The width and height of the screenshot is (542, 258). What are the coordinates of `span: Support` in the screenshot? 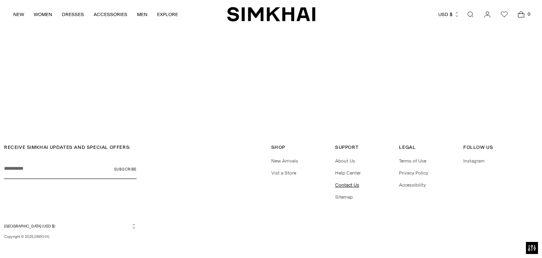 It's located at (347, 148).